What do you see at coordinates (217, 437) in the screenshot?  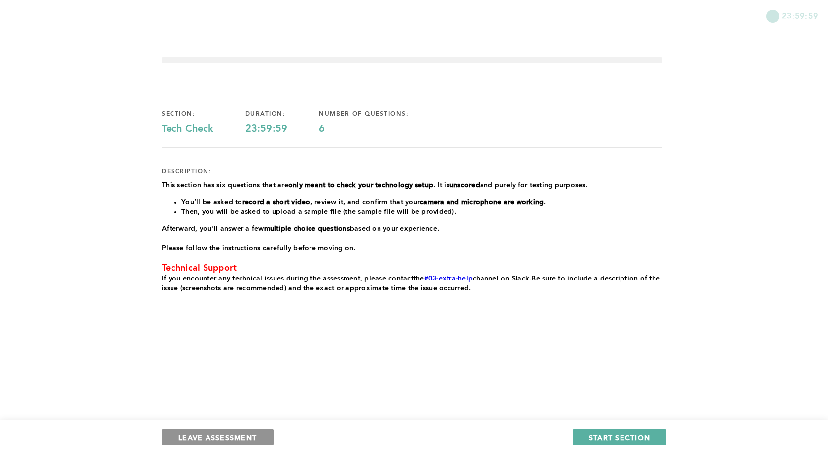 I see `span: LEAVE ASSESSMENT` at bounding box center [217, 437].